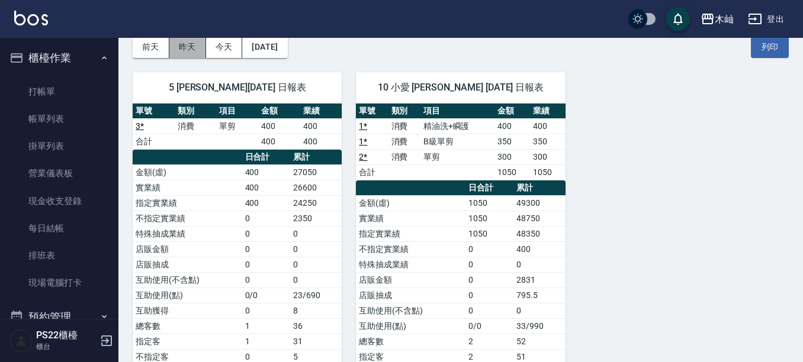  Describe the element at coordinates (66, 336) in the screenshot. I see `h5: PS22櫃檯` at that location.